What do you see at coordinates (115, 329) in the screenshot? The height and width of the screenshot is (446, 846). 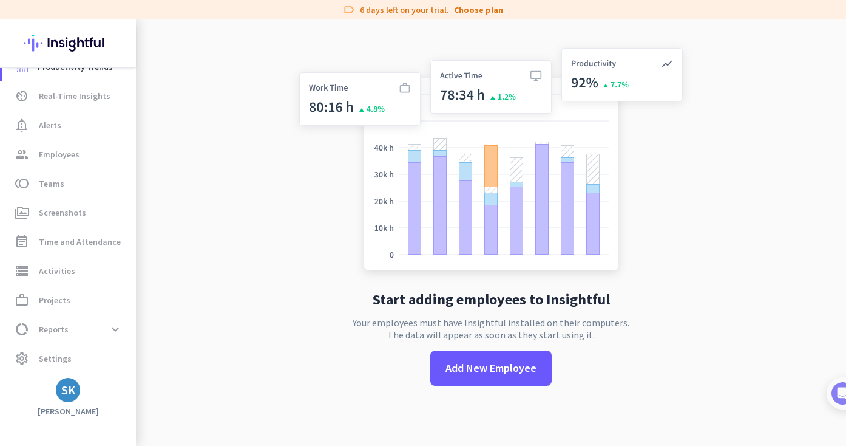 I see `button: expand_more` at bounding box center [115, 329].